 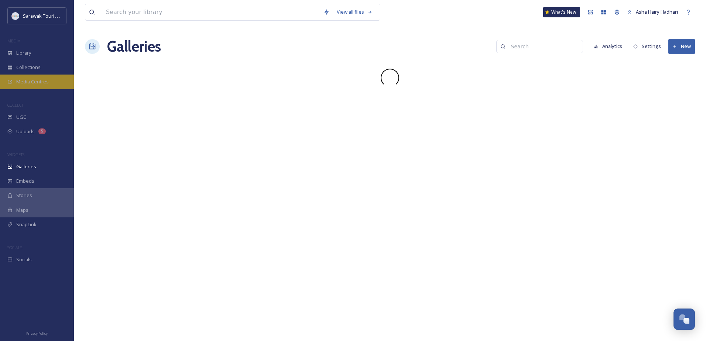 I want to click on input: Search, so click(x=543, y=47).